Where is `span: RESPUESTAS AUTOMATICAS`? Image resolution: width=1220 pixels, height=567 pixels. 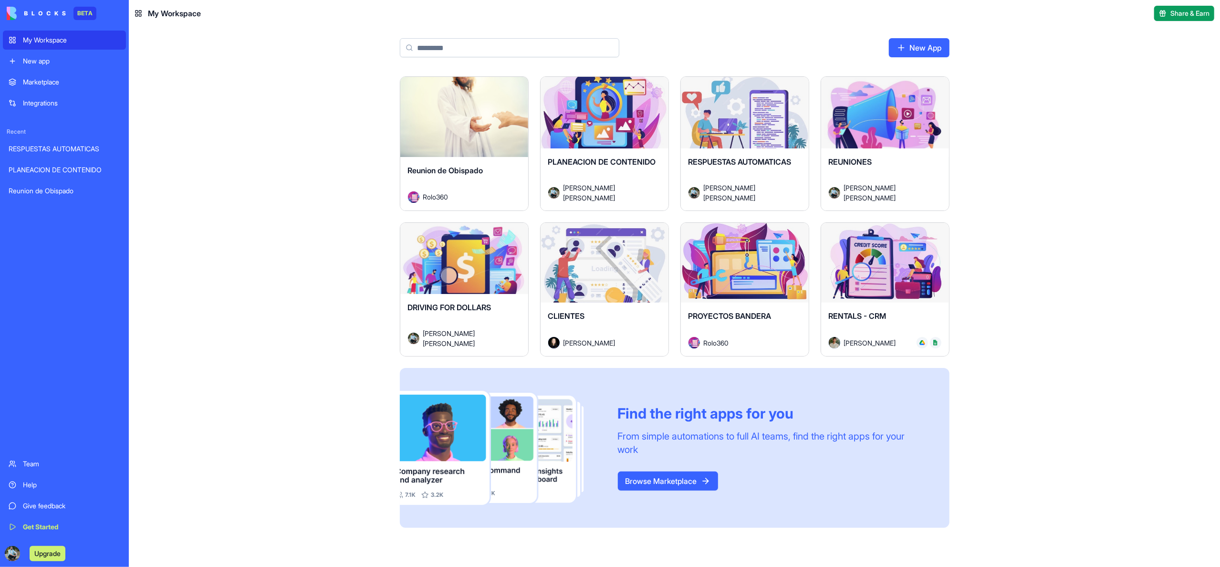
span: RESPUESTAS AUTOMATICAS is located at coordinates (740, 162).